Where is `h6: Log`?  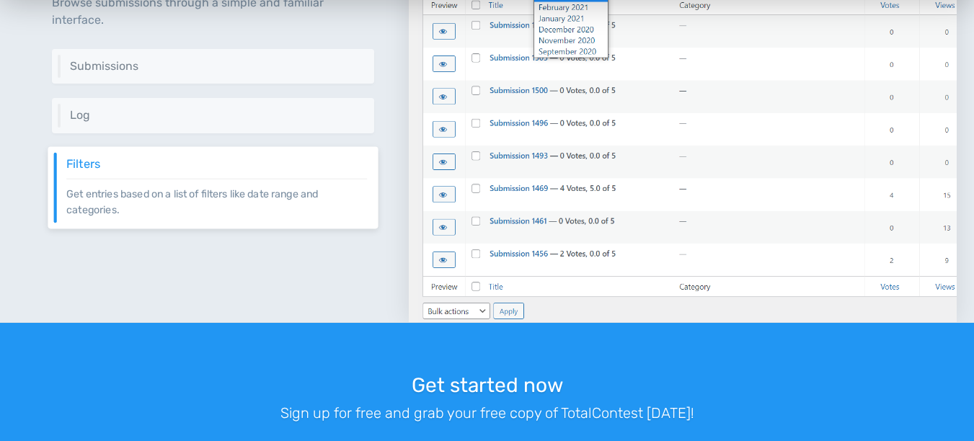
h6: Log is located at coordinates (216, 115).